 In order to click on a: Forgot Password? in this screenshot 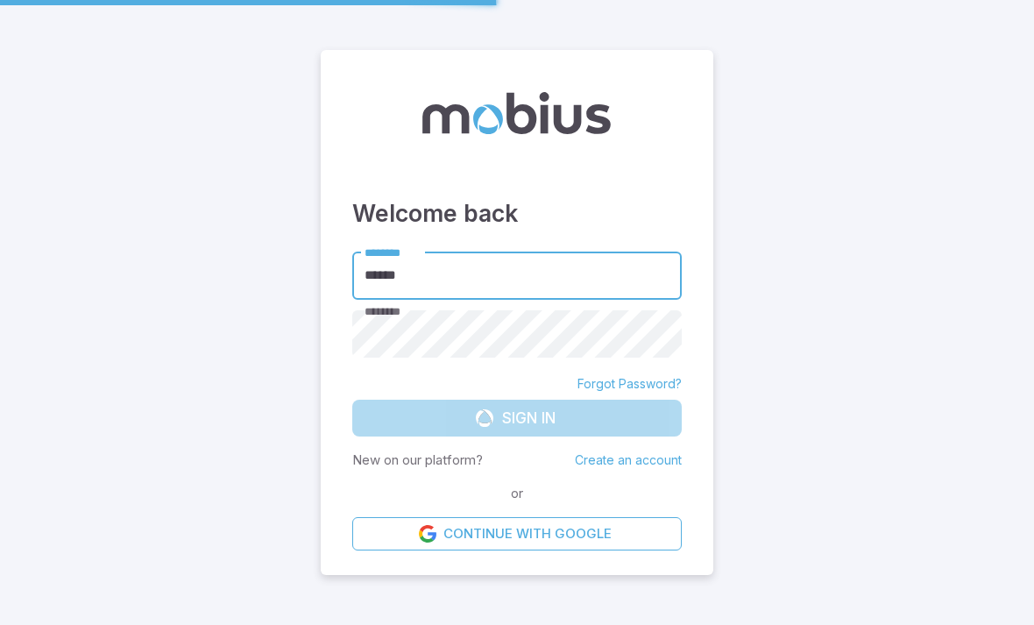, I will do `click(629, 384)`.